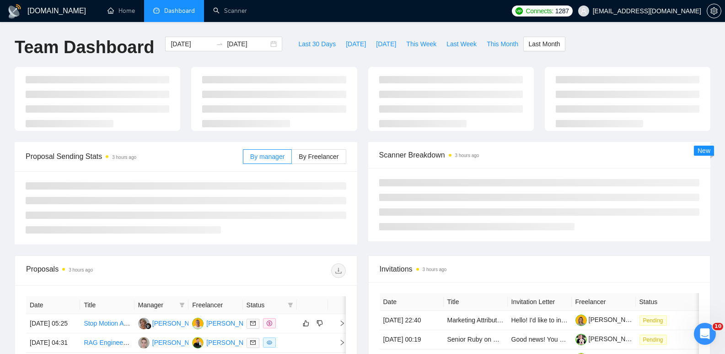  I want to click on span: Dashboard, so click(179, 11).